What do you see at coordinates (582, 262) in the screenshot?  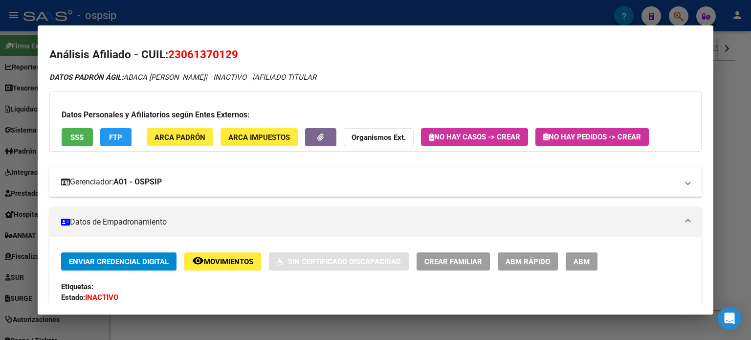 I see `span: ABM` at bounding box center [582, 262].